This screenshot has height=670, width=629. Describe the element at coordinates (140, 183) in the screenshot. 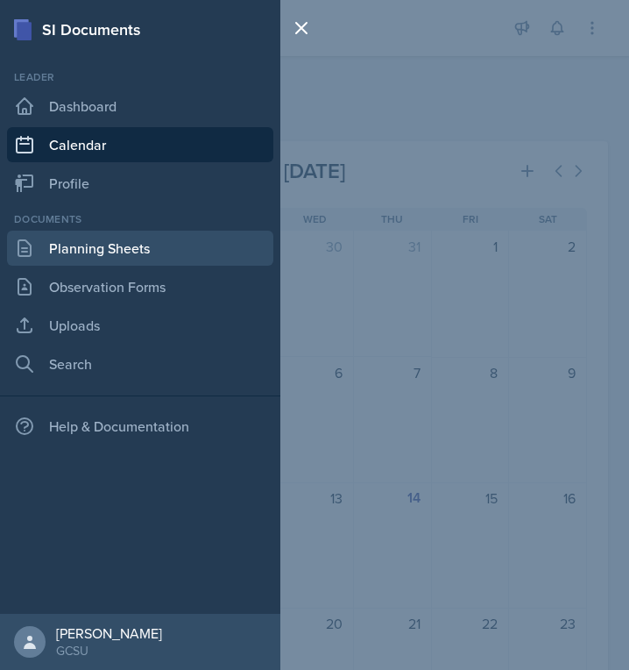

I see `a: Profile` at that location.